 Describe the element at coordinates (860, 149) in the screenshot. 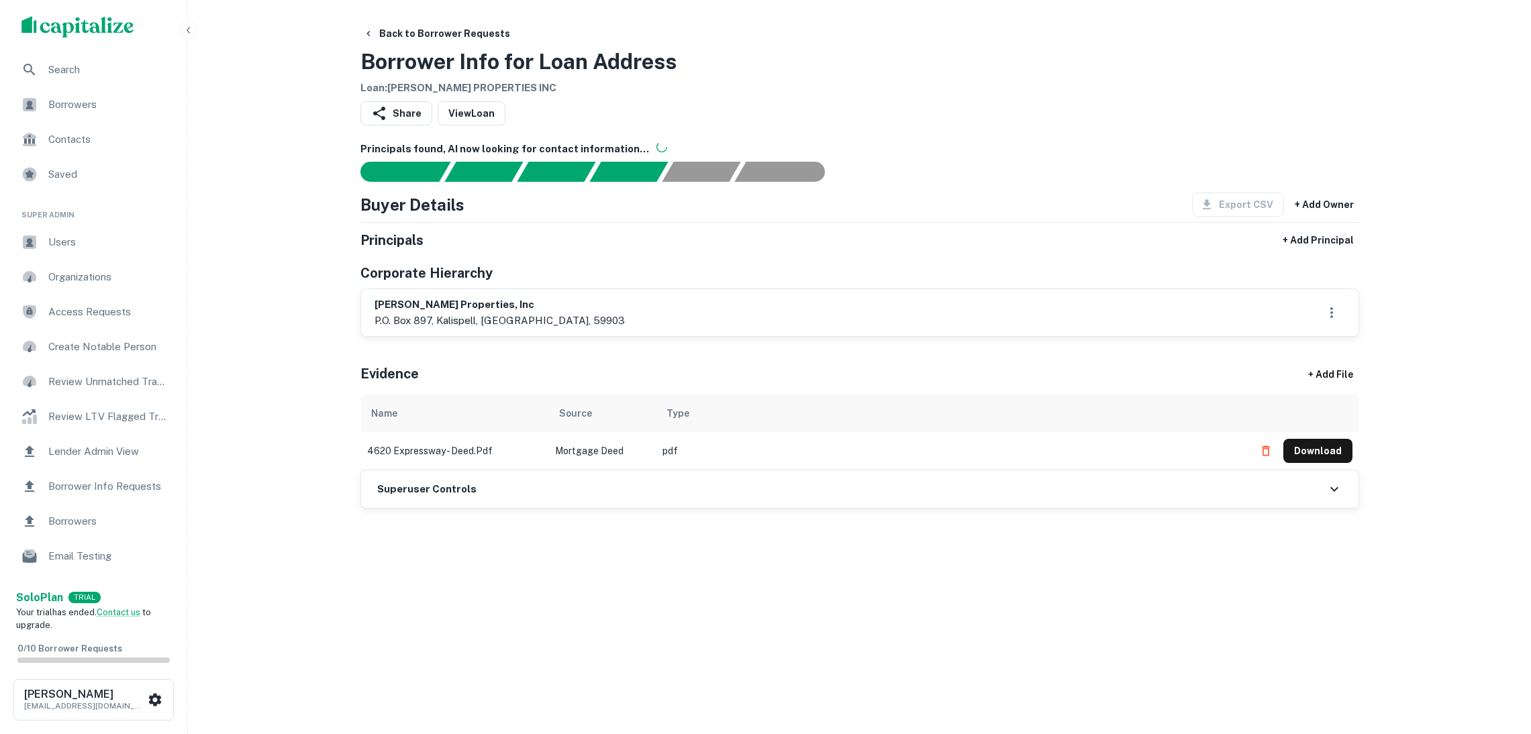

I see `h6: Principals found, AI now looking for contact information...` at that location.